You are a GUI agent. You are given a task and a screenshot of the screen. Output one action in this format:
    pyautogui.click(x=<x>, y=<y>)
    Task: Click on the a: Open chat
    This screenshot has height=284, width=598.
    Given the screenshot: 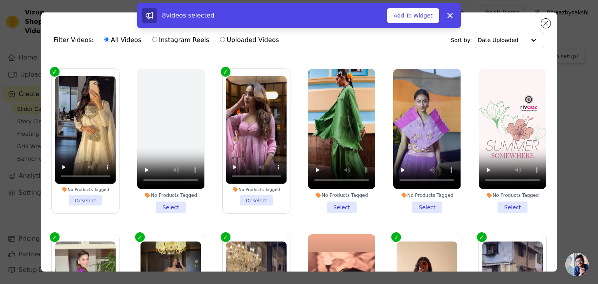 What is the action you would take?
    pyautogui.click(x=577, y=265)
    